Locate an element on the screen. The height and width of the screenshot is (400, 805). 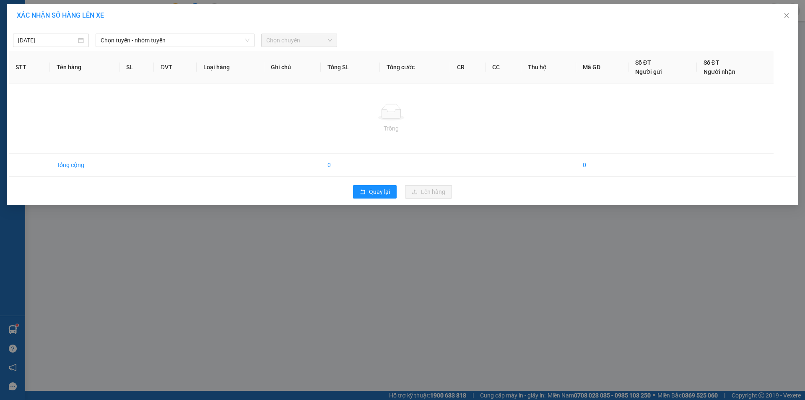
li: BB Limousine is located at coordinates (63, 12).